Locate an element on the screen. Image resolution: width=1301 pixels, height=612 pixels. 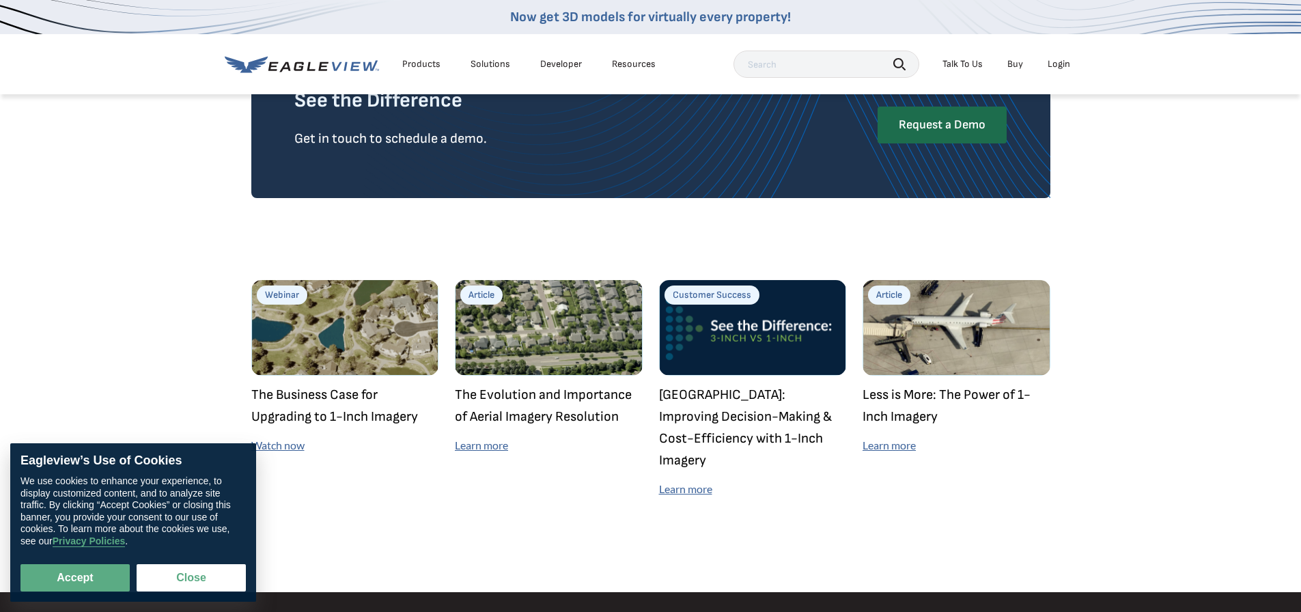
a: Developer is located at coordinates (561, 64).